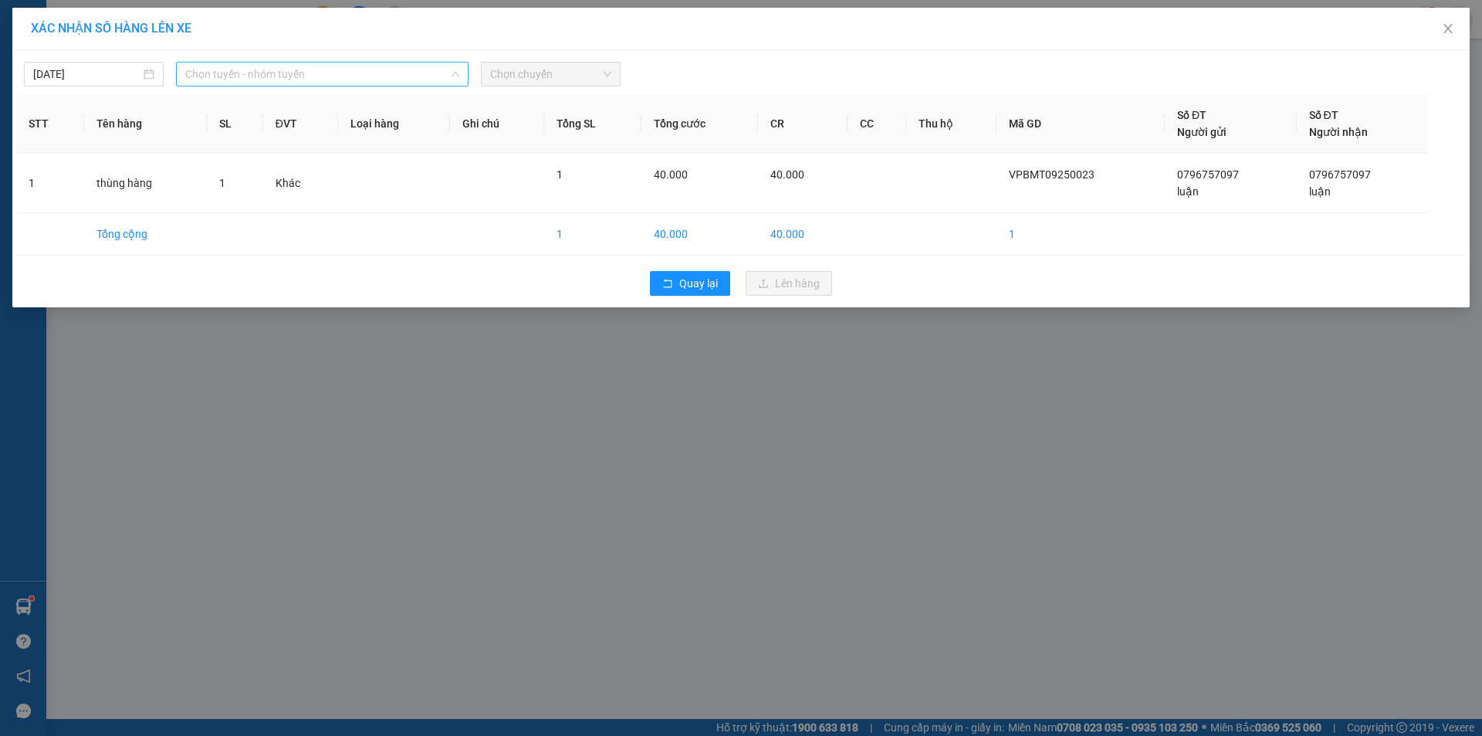 The image size is (1482, 736). What do you see at coordinates (803, 124) in the screenshot?
I see `th: CR` at bounding box center [803, 124].